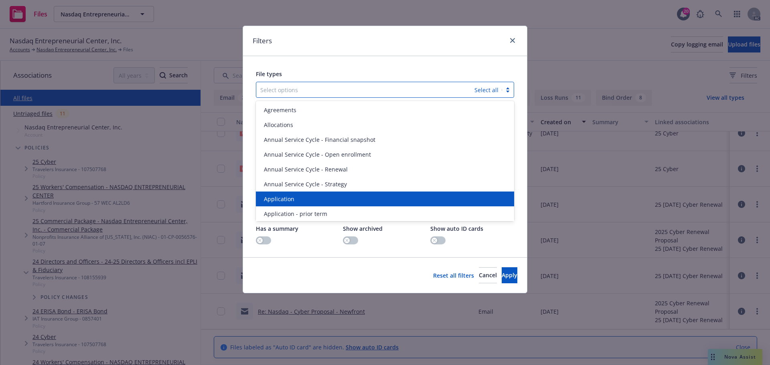 This screenshot has height=365, width=770. Describe the element at coordinates (512, 40) in the screenshot. I see `a: close` at that location.